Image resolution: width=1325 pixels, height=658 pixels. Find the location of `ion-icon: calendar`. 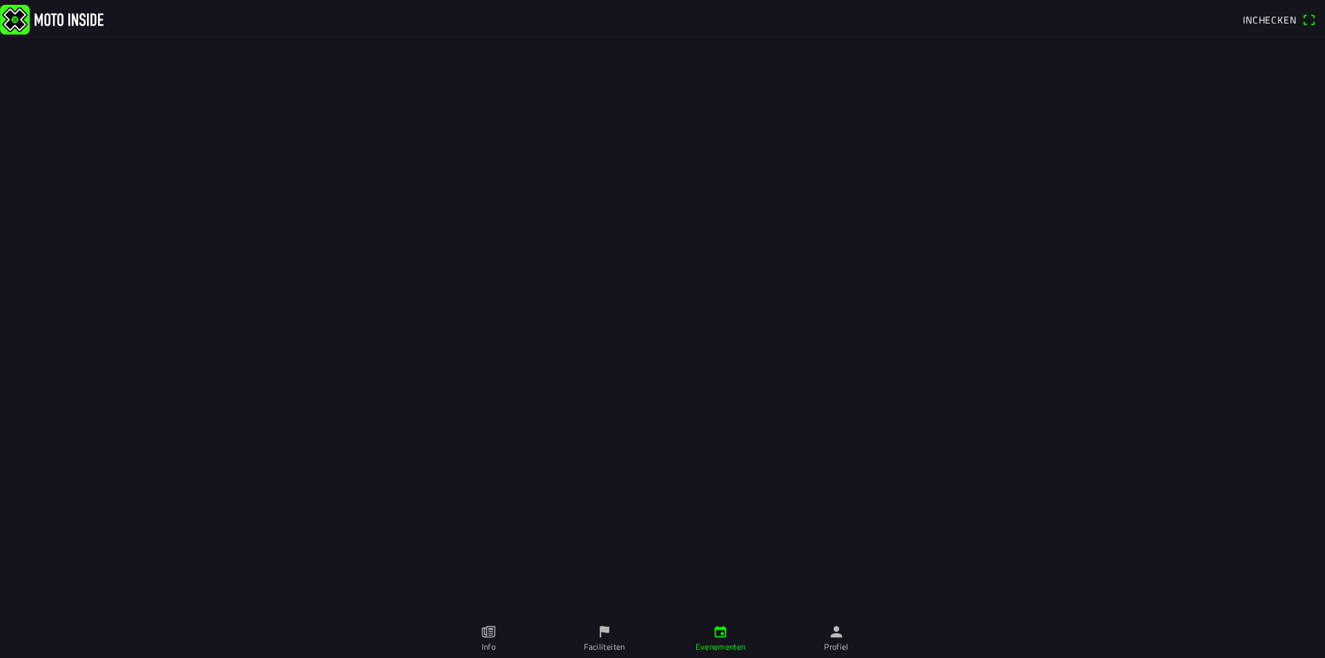

ion-icon: calendar is located at coordinates (720, 631).